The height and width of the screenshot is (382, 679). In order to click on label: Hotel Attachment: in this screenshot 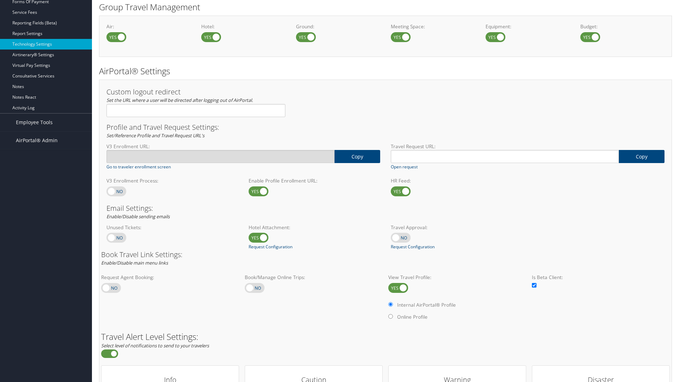, I will do `click(315, 228)`.